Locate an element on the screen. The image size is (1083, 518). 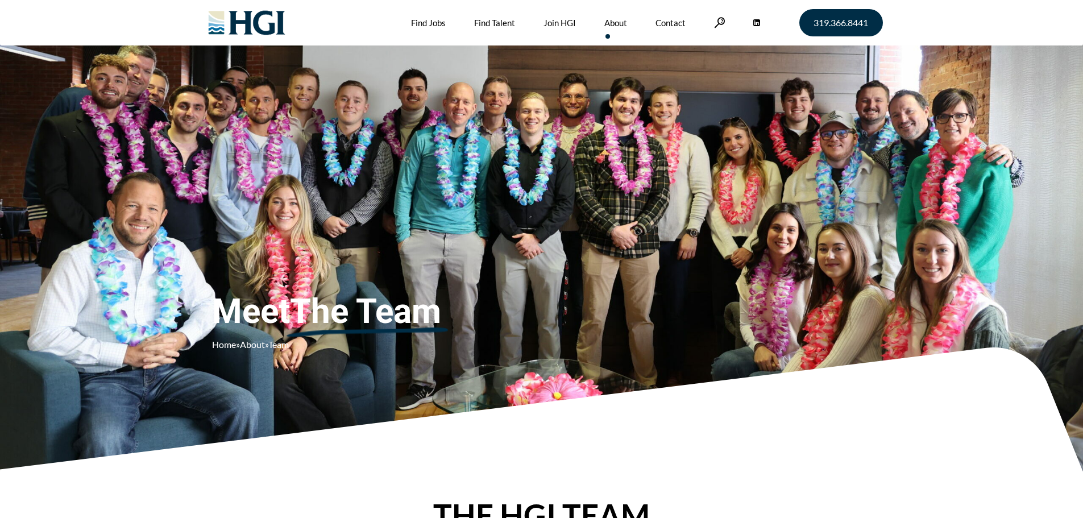
span: 319.366.8441 is located at coordinates (841, 23).